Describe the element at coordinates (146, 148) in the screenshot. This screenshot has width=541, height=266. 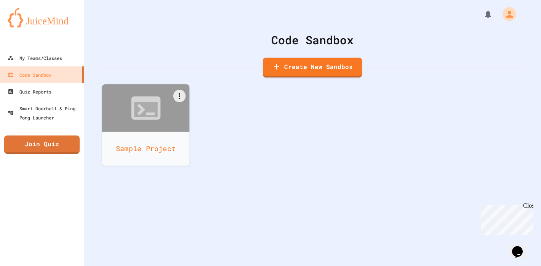
I see `div: Sample Project` at that location.